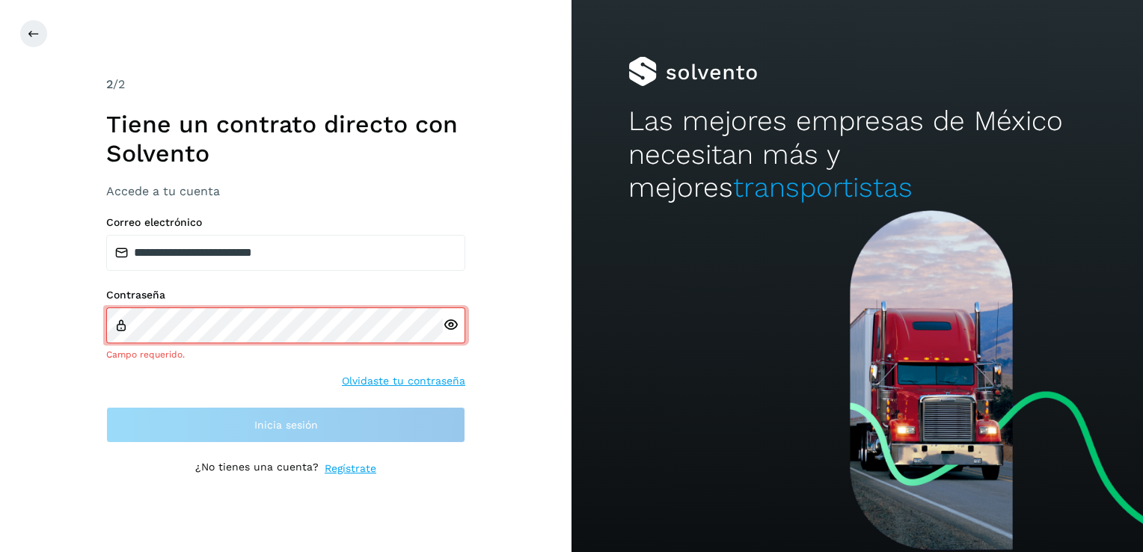  What do you see at coordinates (109, 84) in the screenshot?
I see `span: 2` at bounding box center [109, 84].